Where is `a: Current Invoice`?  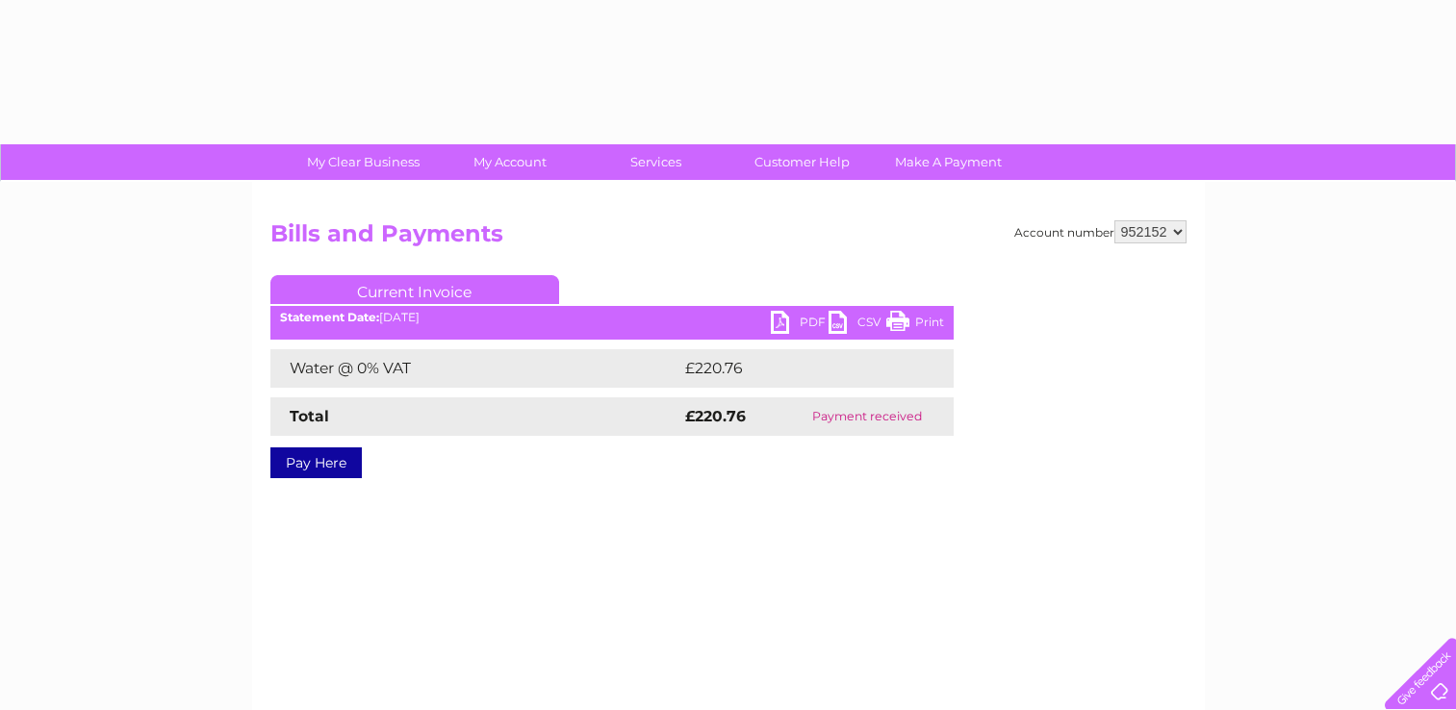 a: Current Invoice is located at coordinates (415, 290).